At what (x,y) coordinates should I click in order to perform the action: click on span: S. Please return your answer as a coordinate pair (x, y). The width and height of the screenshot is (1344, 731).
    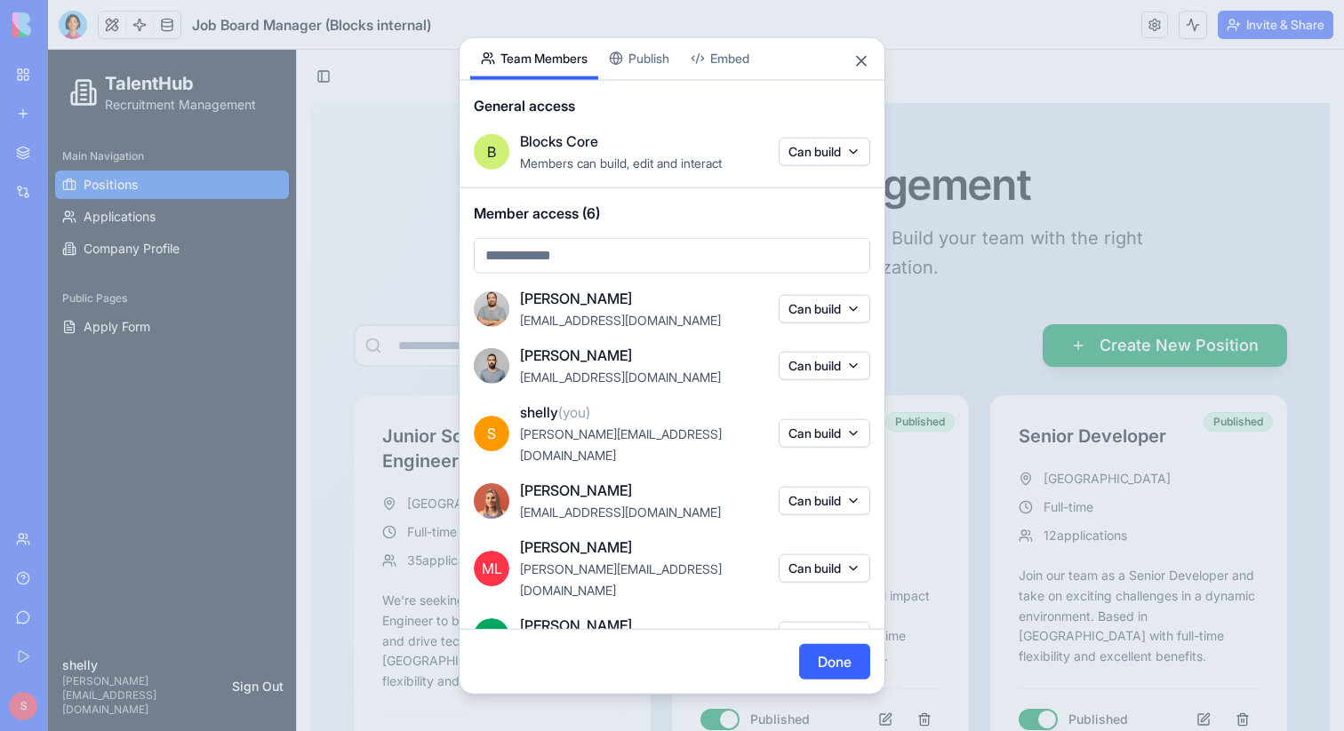
    Looking at the image, I should click on (491, 433).